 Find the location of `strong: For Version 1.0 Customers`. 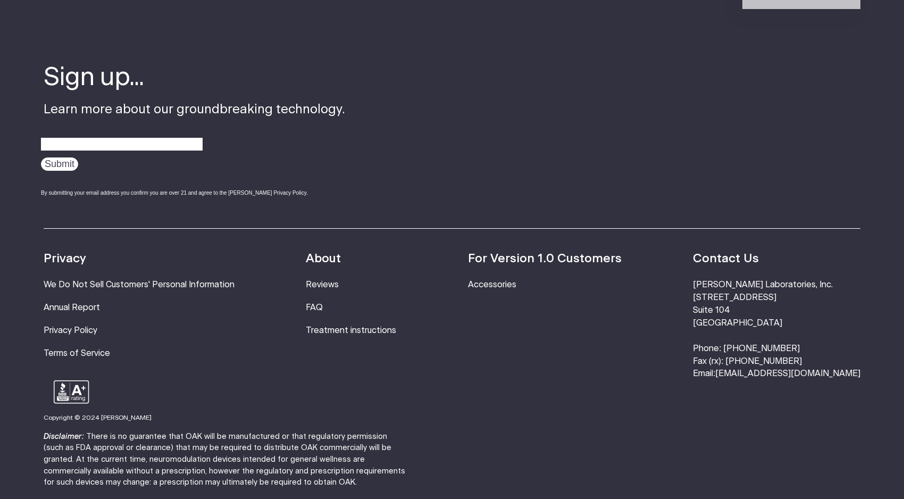

strong: For Version 1.0 Customers is located at coordinates (545, 258).